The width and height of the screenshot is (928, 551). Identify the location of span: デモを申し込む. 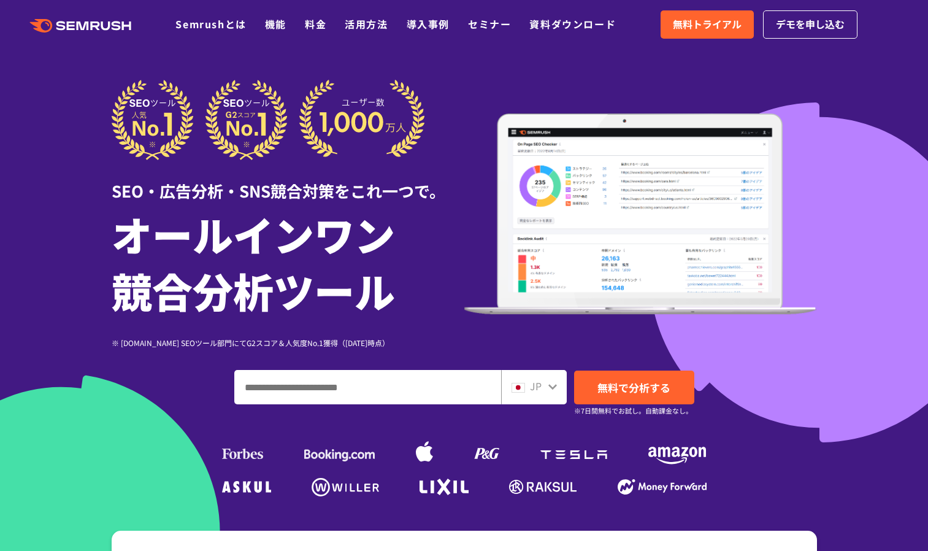
(810, 25).